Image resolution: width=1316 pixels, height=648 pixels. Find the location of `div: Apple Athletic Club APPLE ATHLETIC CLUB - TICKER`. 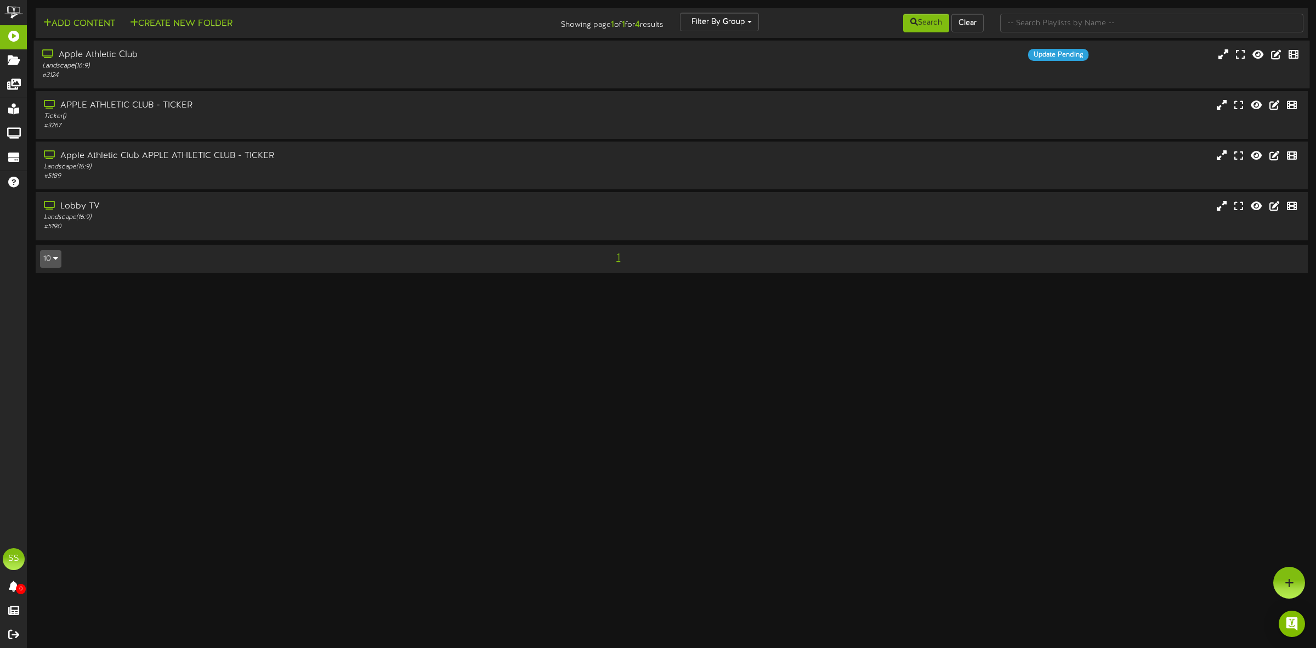

div: Apple Athletic Club APPLE ATHLETIC CLUB - TICKER is located at coordinates (301, 156).